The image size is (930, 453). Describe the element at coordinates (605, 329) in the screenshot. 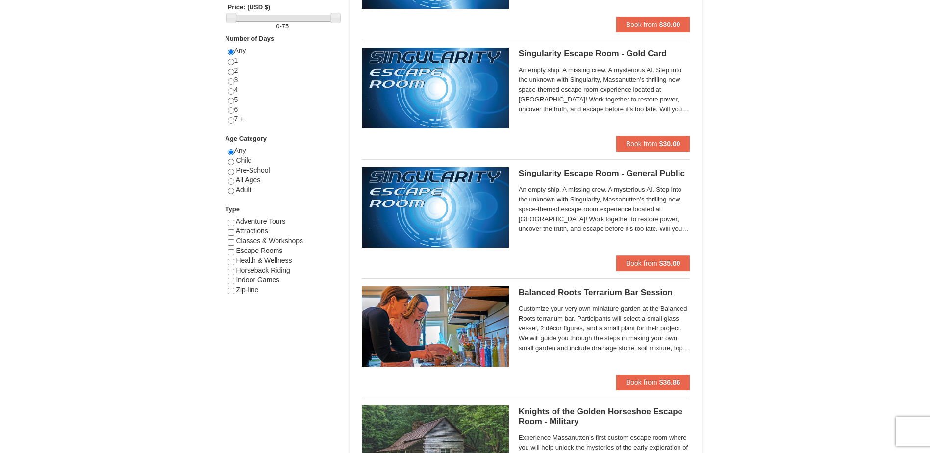

I see `span: Customize your very own miniature garden at the Balanced Roots terrarium bar. Participants will s...` at that location.